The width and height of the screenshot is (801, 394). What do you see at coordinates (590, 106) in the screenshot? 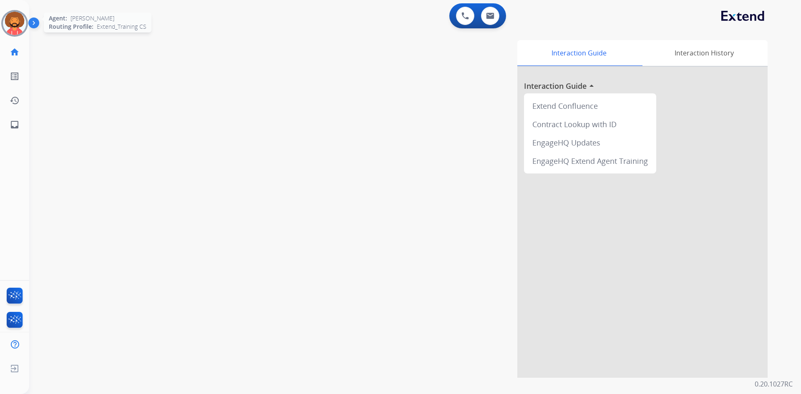
I see `div: Extend Confluence` at bounding box center [590, 106].